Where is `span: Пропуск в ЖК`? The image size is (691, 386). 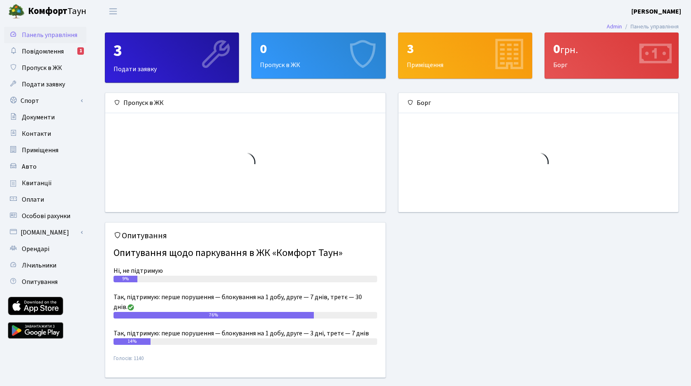 span: Пропуск в ЖК is located at coordinates (42, 68).